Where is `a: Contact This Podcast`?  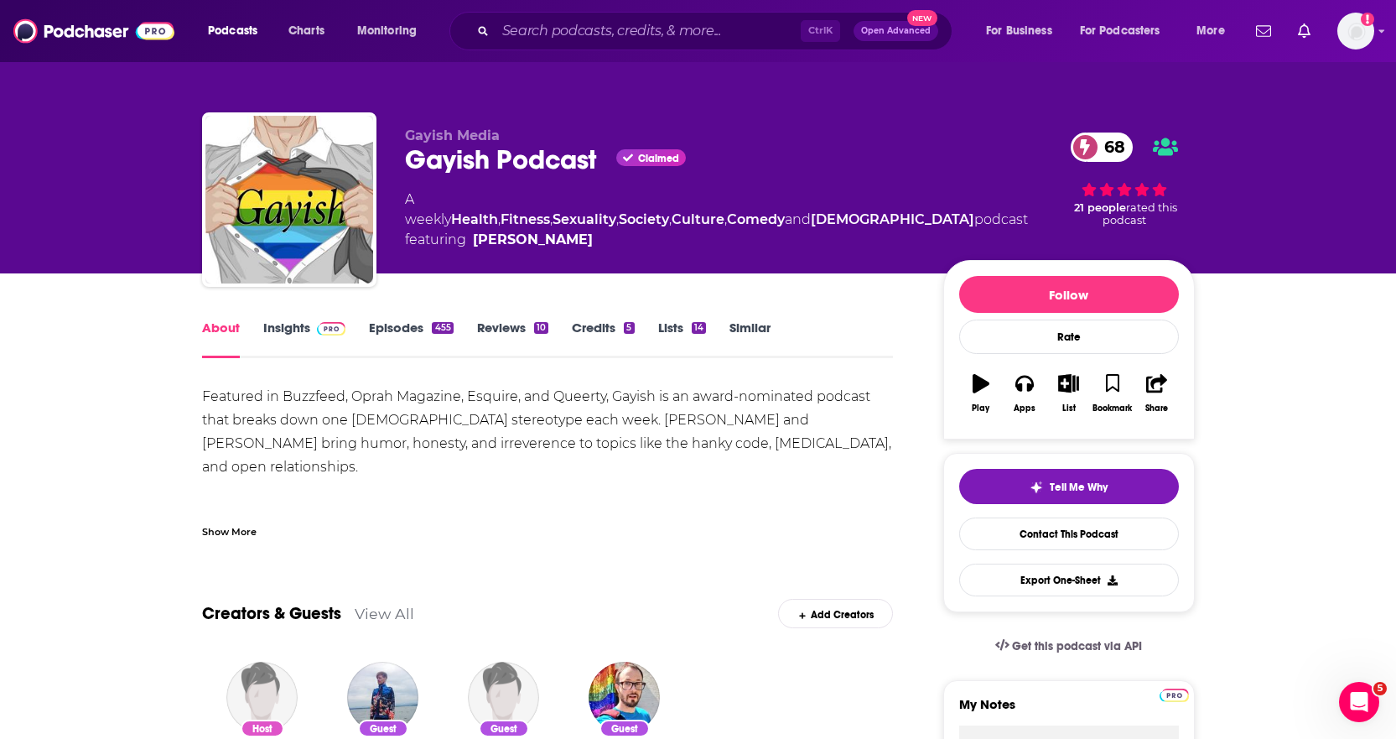
a: Contact This Podcast is located at coordinates (1069, 533).